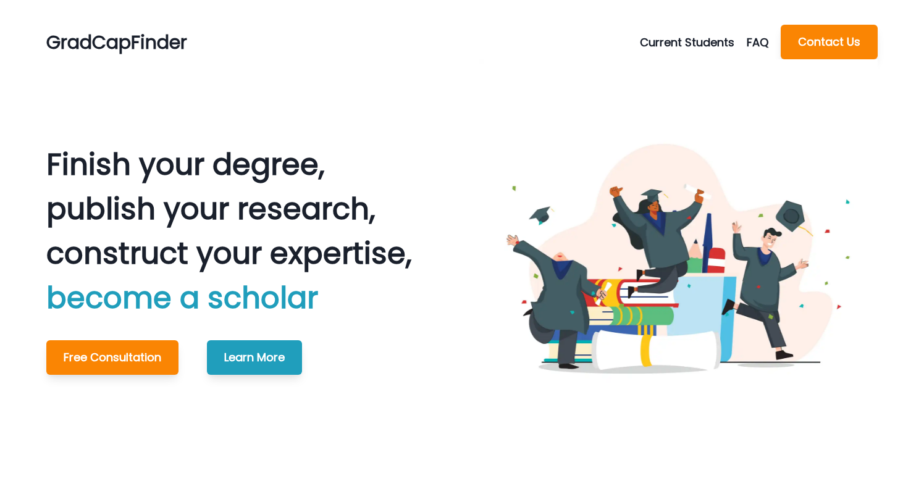 Image resolution: width=924 pixels, height=481 pixels. What do you see at coordinates (229, 298) in the screenshot?
I see `p: become a scholar` at bounding box center [229, 298].